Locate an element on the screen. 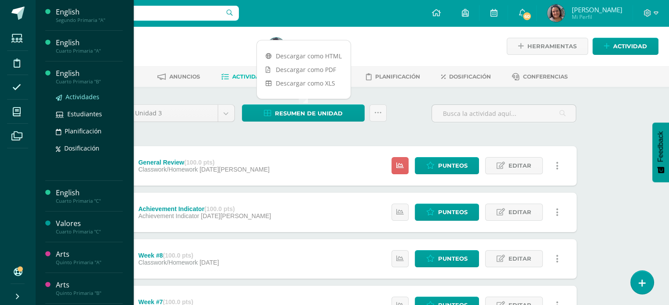 This screenshot has width=669, height=305. button: Feedback - Mostrar encuesta is located at coordinates (660, 153).